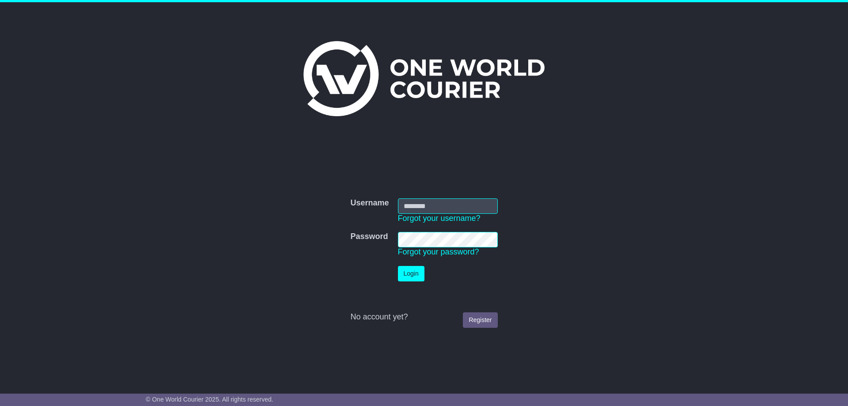 The height and width of the screenshot is (406, 848). I want to click on span: © One World Courier 2025. All rights reserved., so click(209, 399).